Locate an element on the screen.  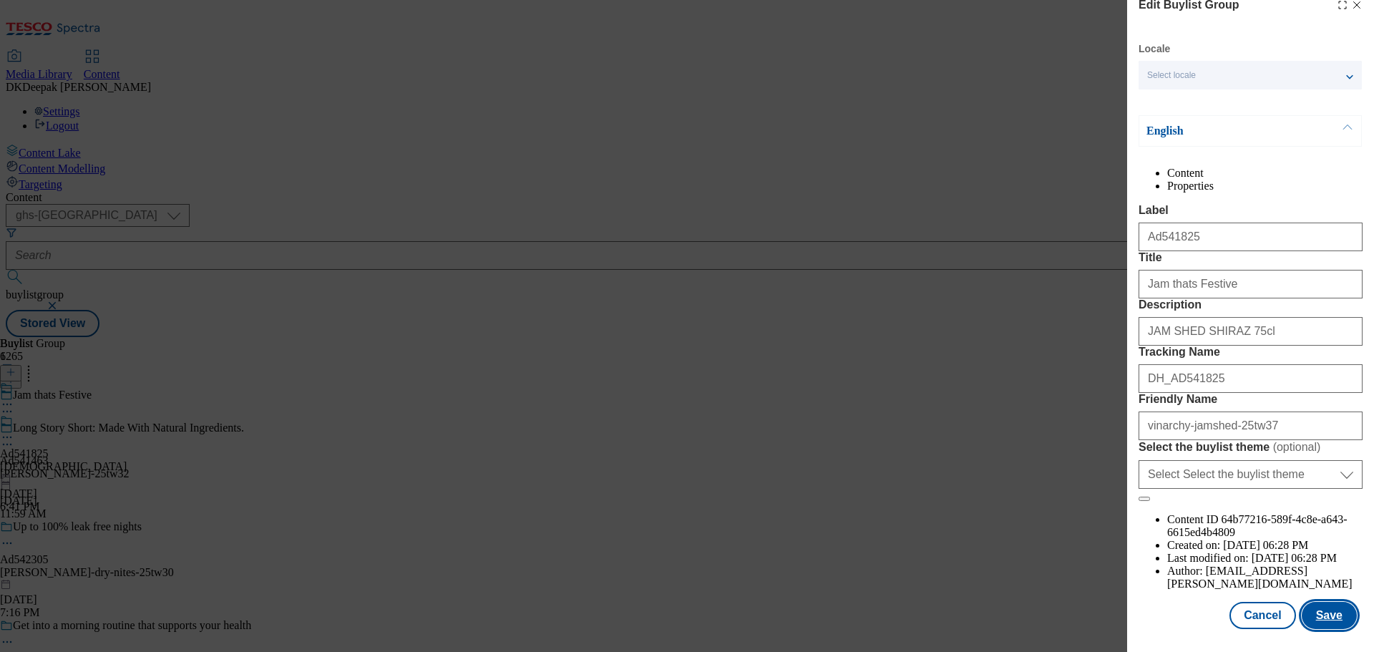
li: Last modified on: is located at coordinates (1264, 558).